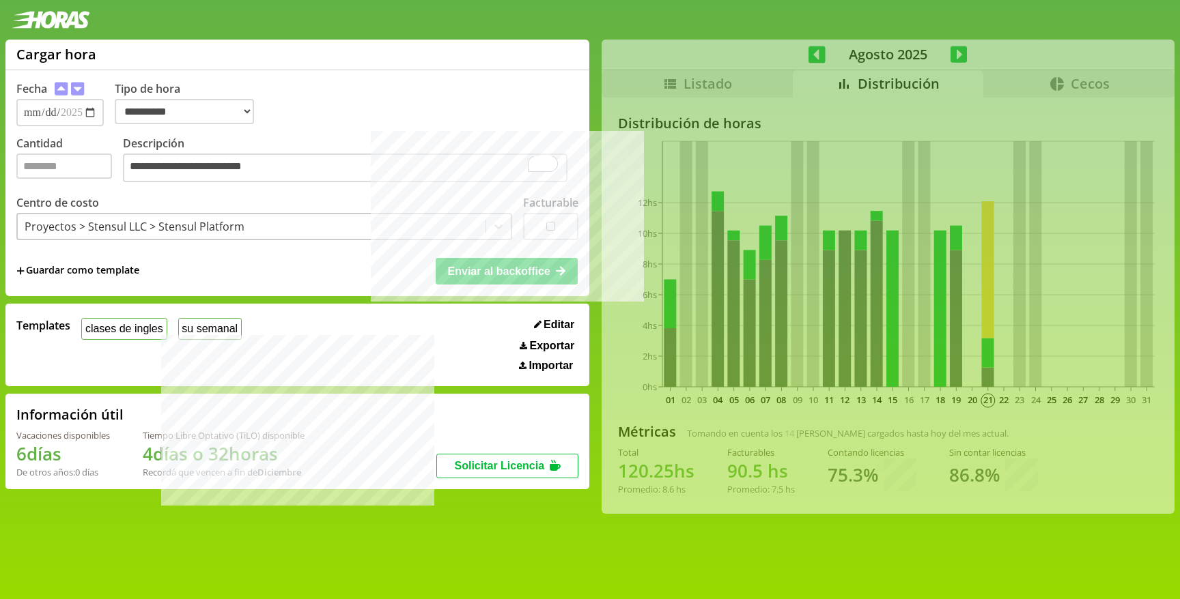  Describe the element at coordinates (124, 328) in the screenshot. I see `button: clases de ingles` at that location.